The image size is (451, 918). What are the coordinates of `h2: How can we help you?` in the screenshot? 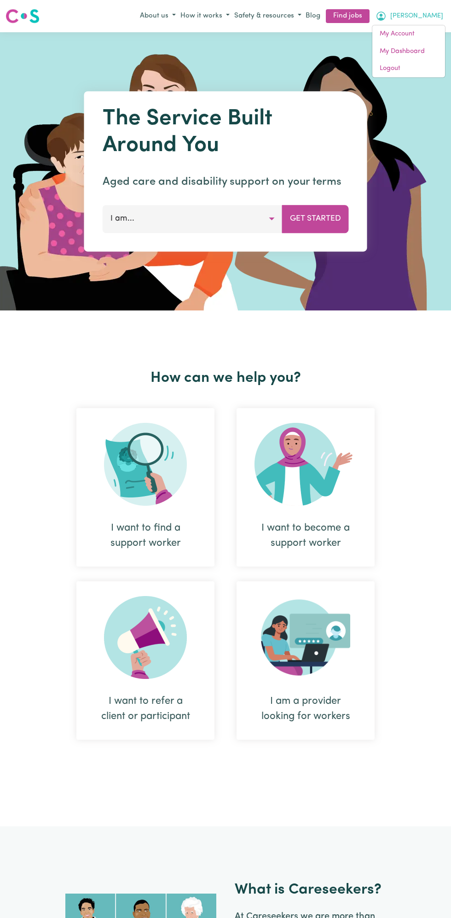 It's located at (226, 378).